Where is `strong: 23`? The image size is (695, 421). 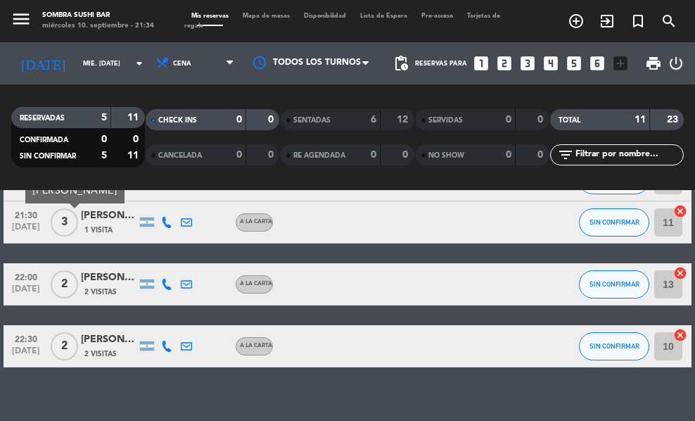 strong: 23 is located at coordinates (674, 120).